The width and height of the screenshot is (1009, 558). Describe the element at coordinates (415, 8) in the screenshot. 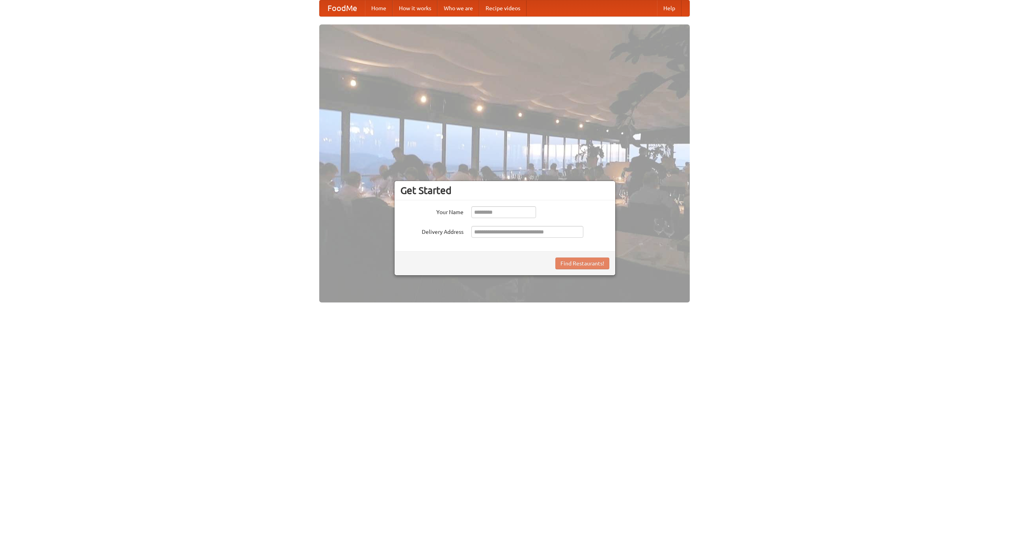

I see `a: How it works` at that location.